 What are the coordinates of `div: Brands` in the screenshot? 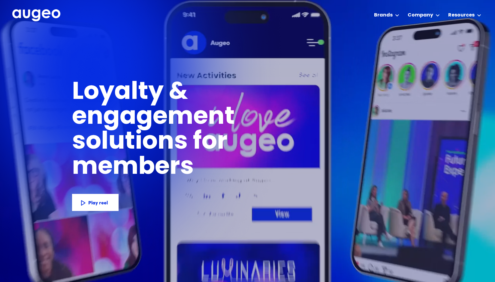 It's located at (383, 15).